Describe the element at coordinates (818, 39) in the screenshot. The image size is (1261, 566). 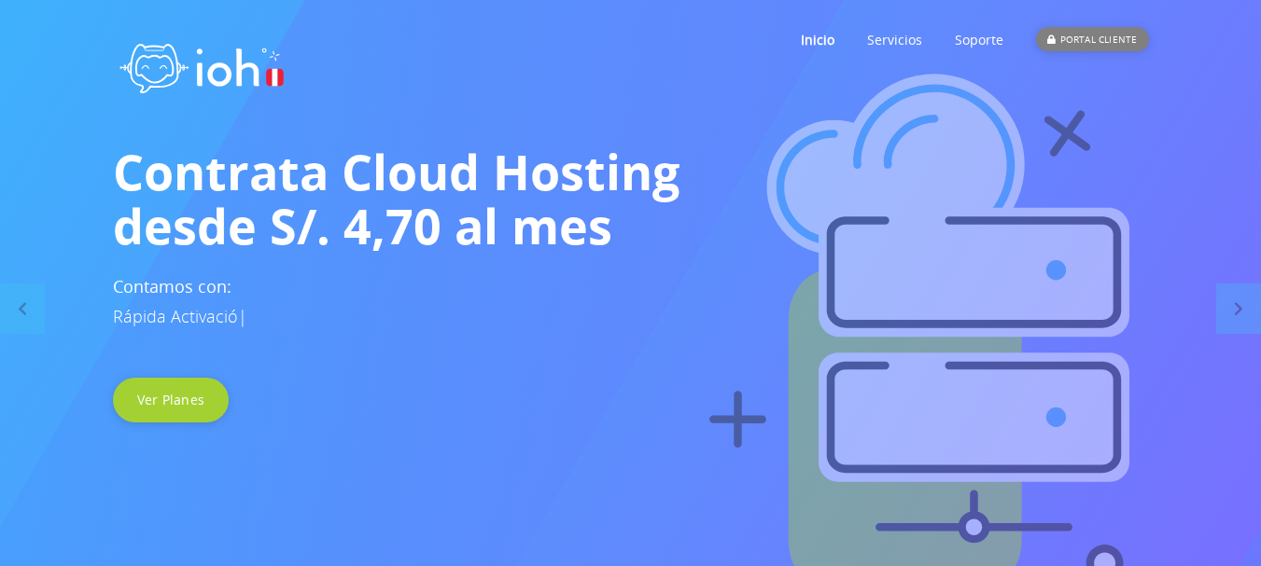
I see `a: Inicio` at that location.